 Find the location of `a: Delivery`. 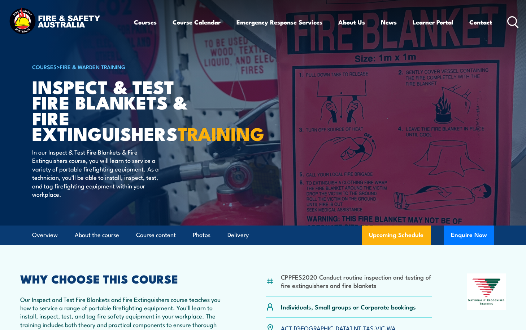

a: Delivery is located at coordinates (238, 235).